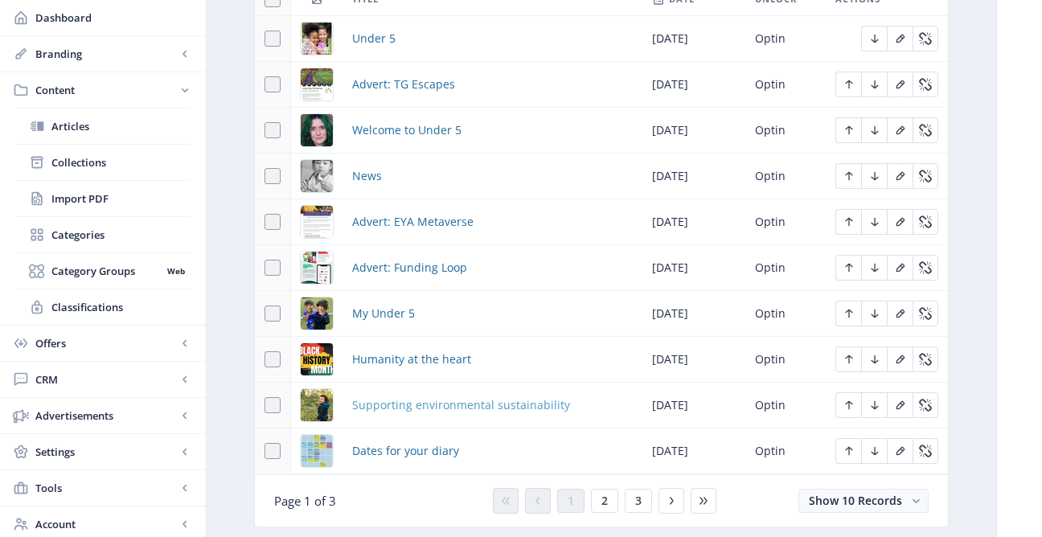  What do you see at coordinates (121, 162) in the screenshot?
I see `span: Collections` at bounding box center [121, 162].